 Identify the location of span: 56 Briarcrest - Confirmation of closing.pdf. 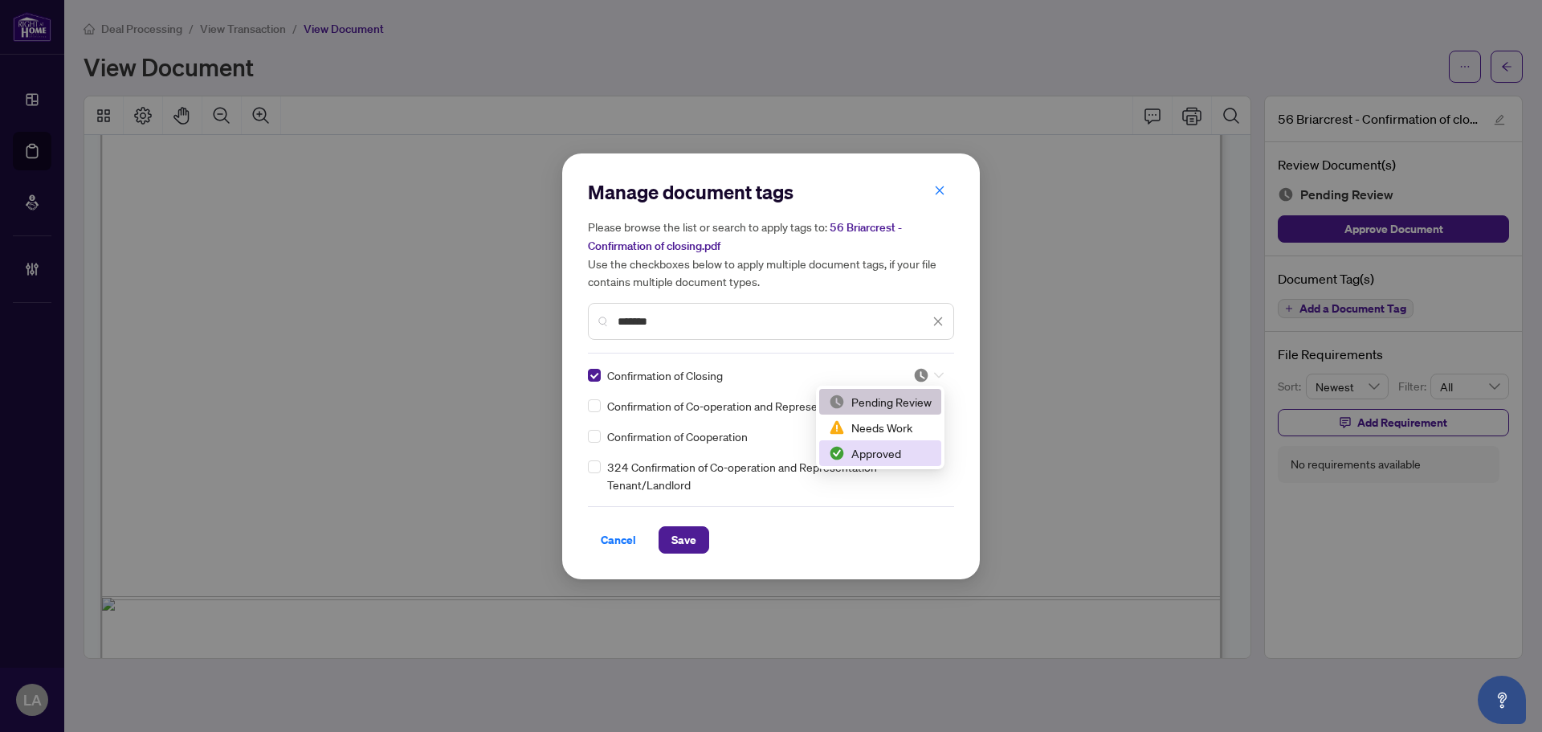
(745, 236).